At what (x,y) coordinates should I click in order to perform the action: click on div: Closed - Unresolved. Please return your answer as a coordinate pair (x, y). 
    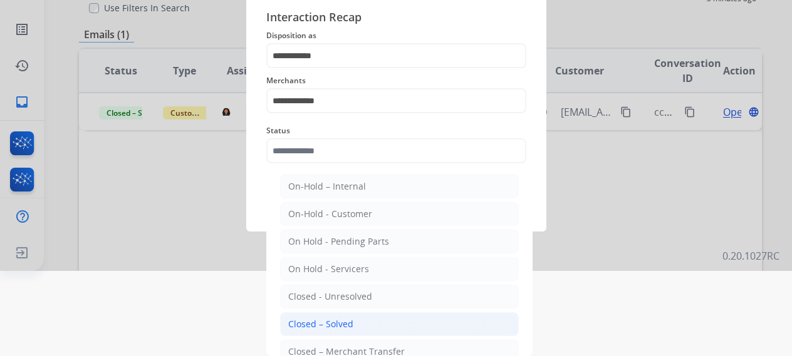
    Looking at the image, I should click on (330, 297).